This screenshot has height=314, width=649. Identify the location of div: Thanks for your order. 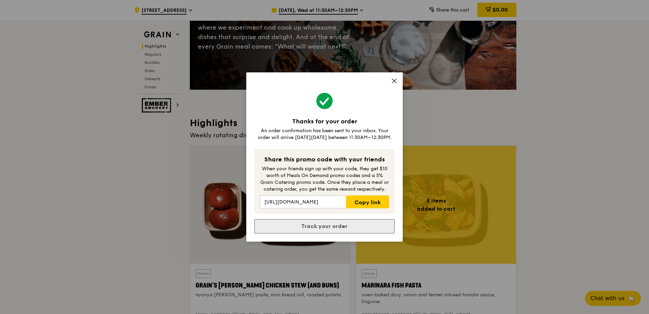
(325, 121).